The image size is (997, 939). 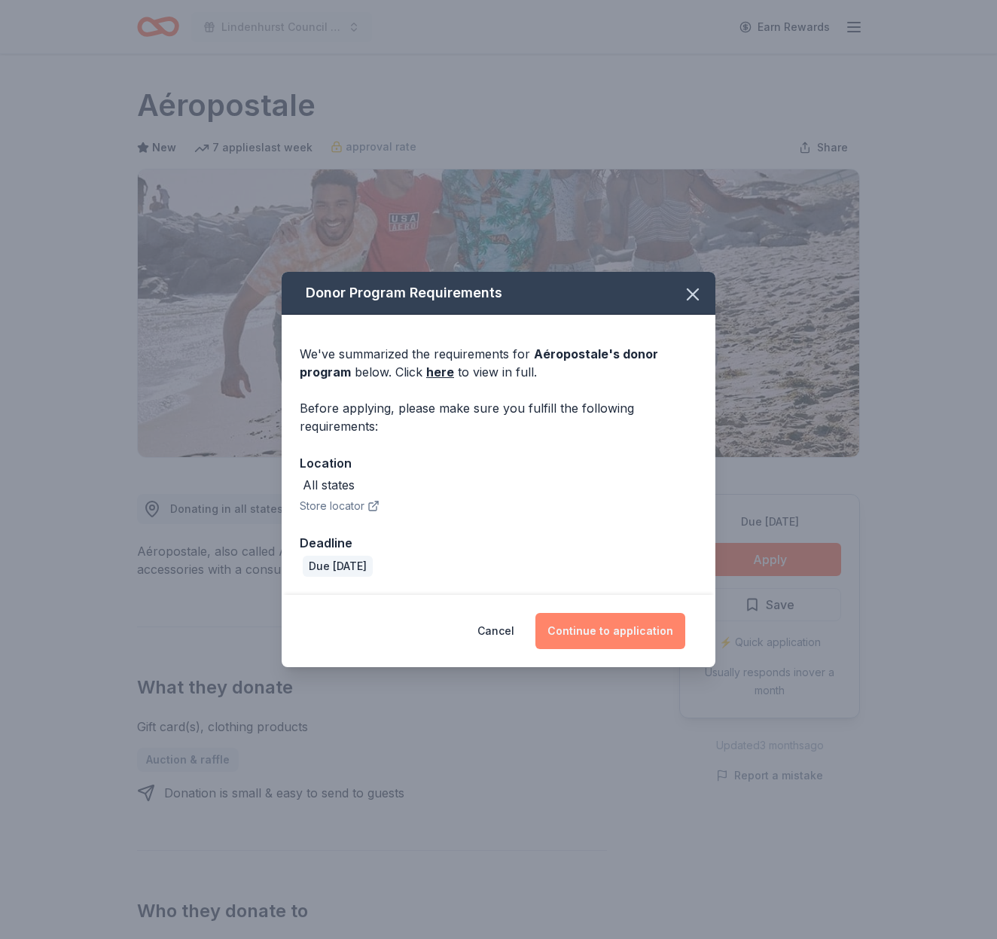 What do you see at coordinates (498, 463) in the screenshot?
I see `div: Location` at bounding box center [498, 463].